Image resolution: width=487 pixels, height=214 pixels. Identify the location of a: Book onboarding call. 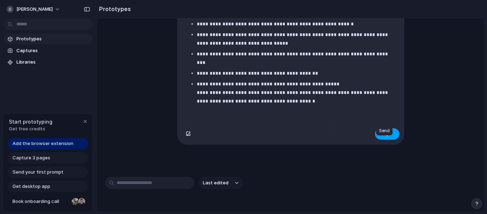
(48, 201).